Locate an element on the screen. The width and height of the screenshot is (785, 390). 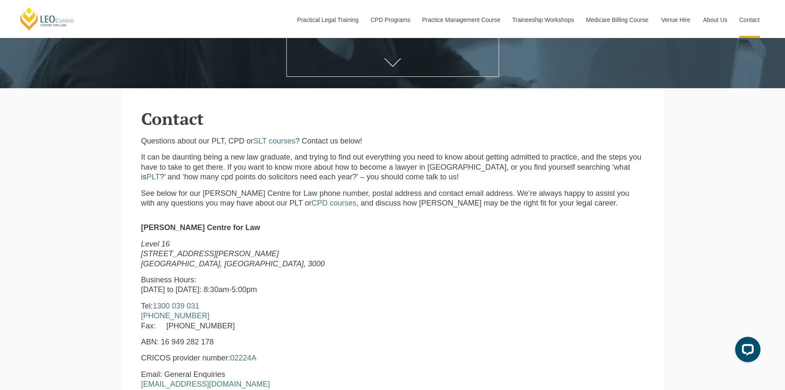
a: About Us is located at coordinates (714, 20).